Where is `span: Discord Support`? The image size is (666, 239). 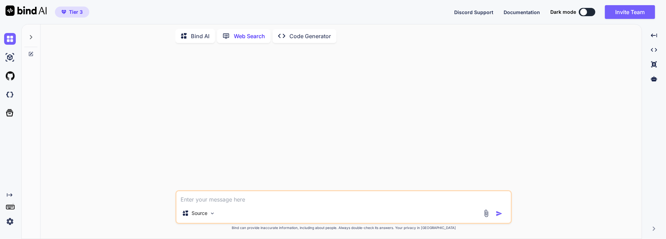 span: Discord Support is located at coordinates (474, 12).